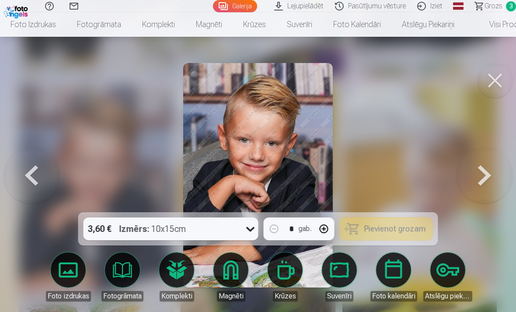 The height and width of the screenshot is (312, 516). What do you see at coordinates (68, 296) in the screenshot?
I see `div: Foto izdrukas` at bounding box center [68, 296].